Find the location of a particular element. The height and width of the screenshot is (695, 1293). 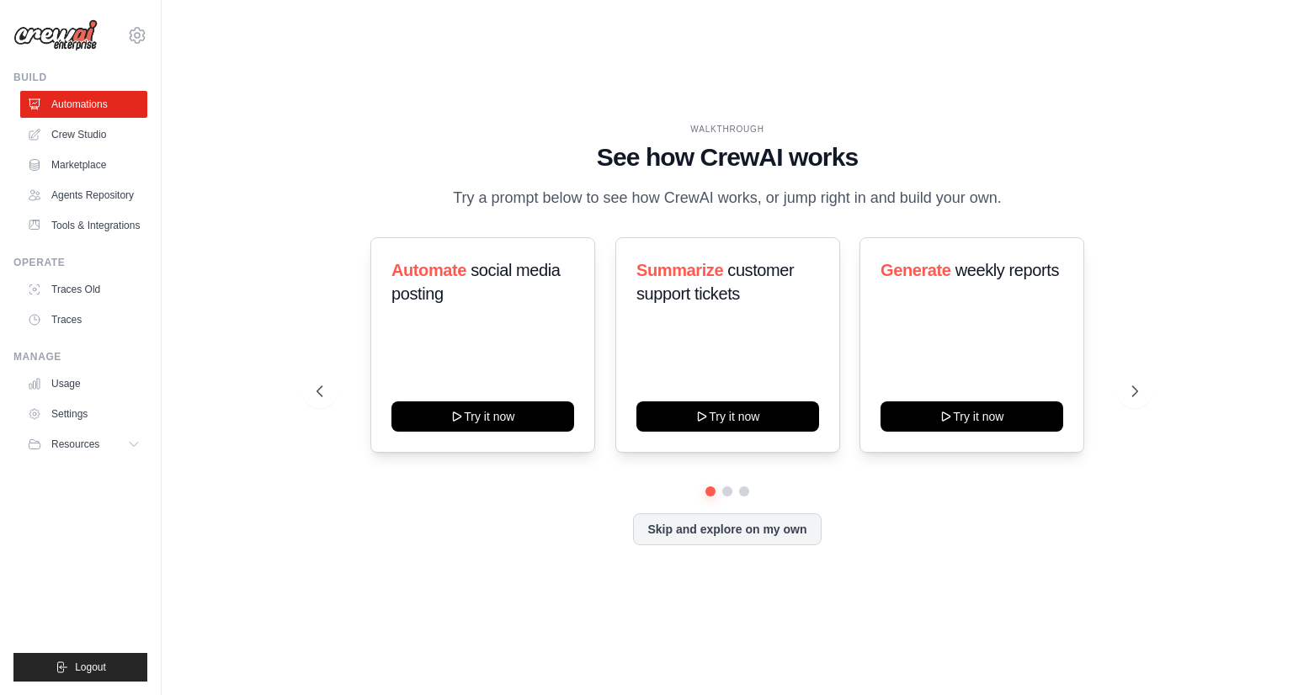

span: social media posting is located at coordinates (475, 282).